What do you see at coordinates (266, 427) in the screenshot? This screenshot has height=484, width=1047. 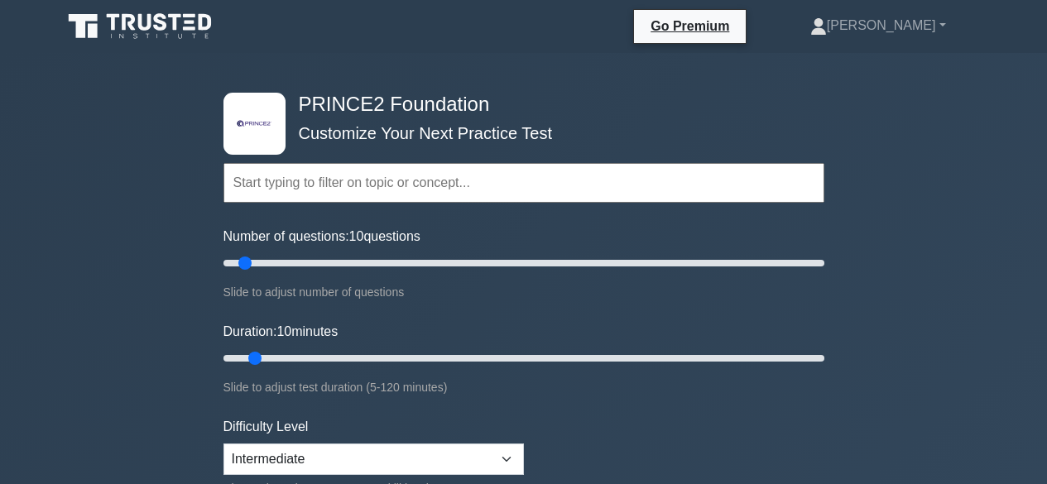 I see `label: Difficulty Level` at bounding box center [266, 427].